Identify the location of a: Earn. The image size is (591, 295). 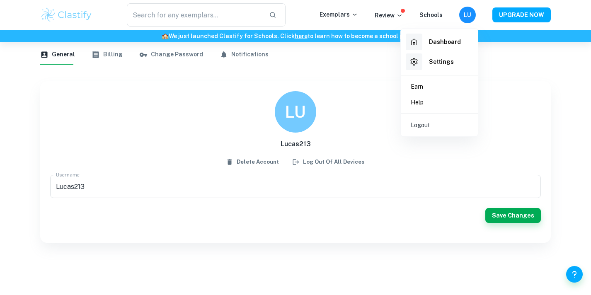
(439, 87).